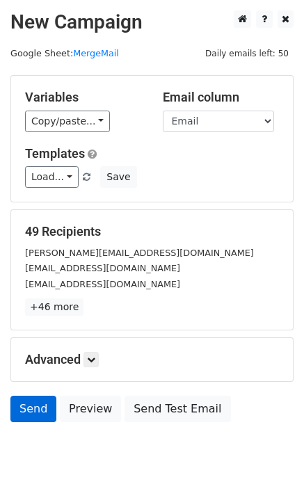 The height and width of the screenshot is (498, 304). What do you see at coordinates (96, 53) in the screenshot?
I see `a: MergeMail` at bounding box center [96, 53].